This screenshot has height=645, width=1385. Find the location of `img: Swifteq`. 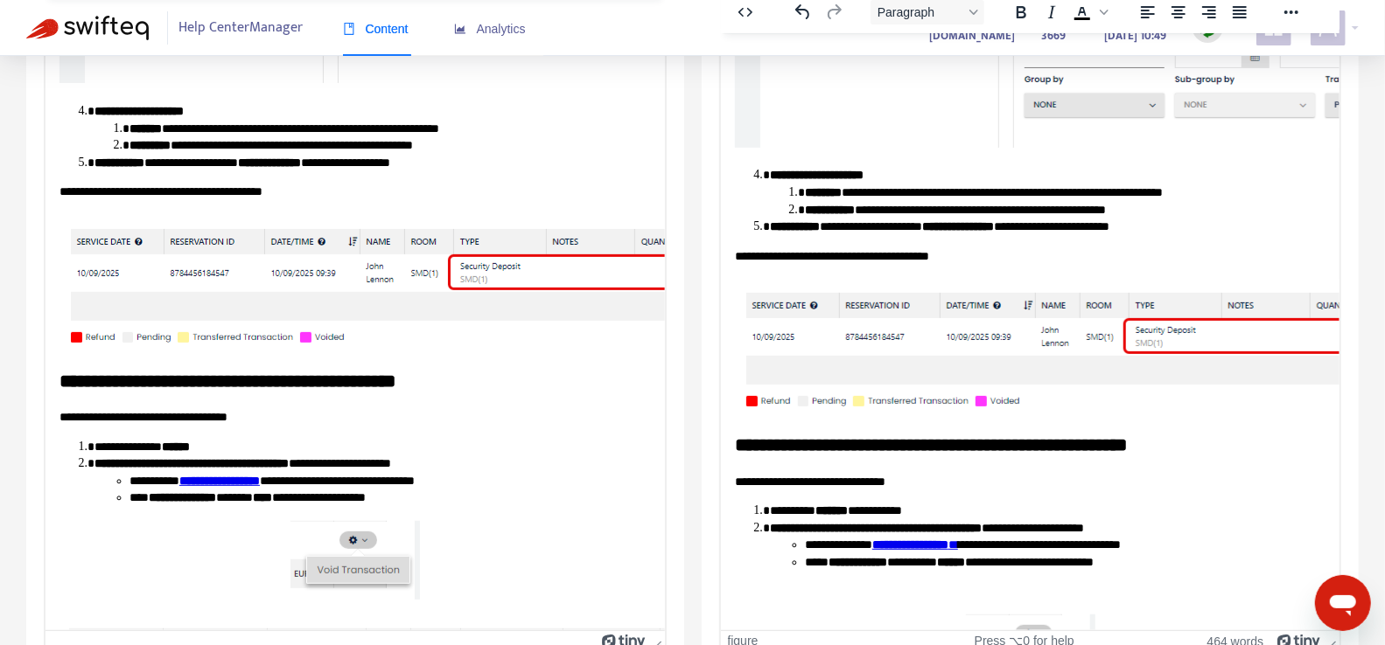

img: Swifteq is located at coordinates (87, 28).